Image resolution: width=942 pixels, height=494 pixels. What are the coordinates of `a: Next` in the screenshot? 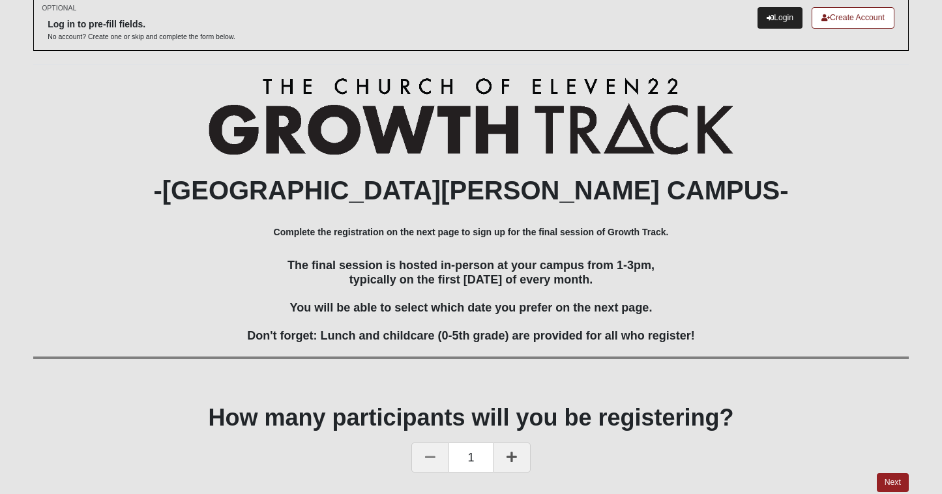 It's located at (892, 482).